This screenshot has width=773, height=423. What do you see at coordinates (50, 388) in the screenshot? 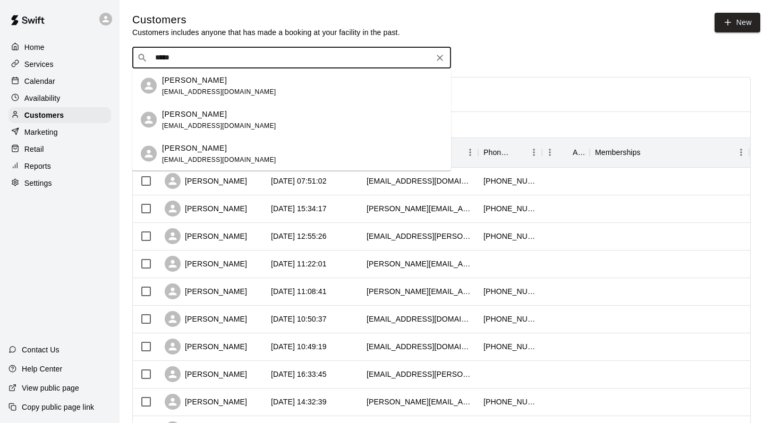
I see `p: View public page` at bounding box center [50, 388].